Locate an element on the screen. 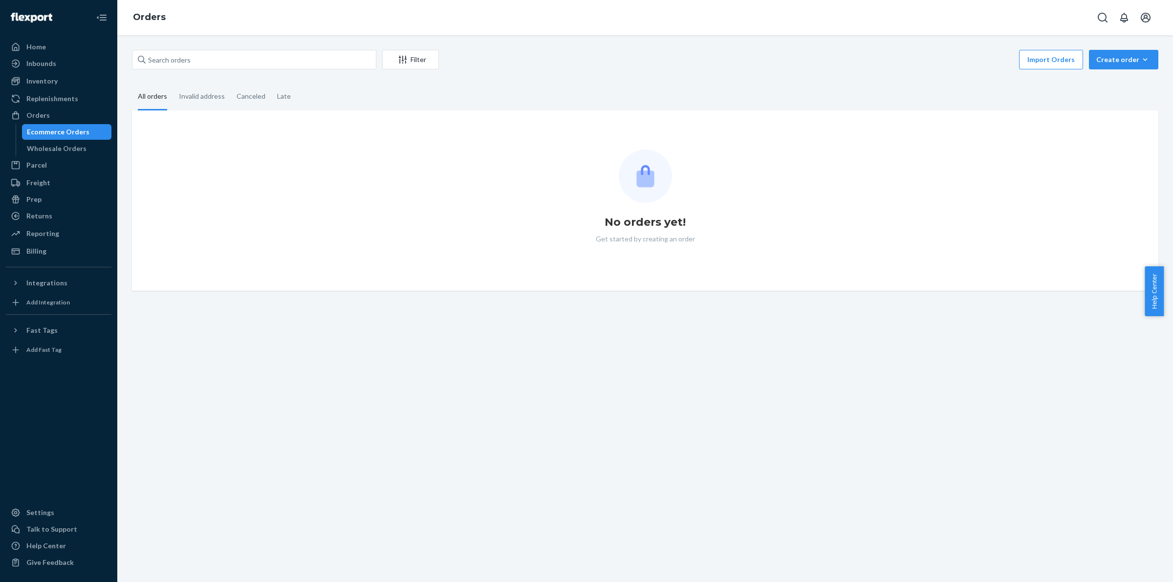  ol: breadcrumbs is located at coordinates (149, 18).